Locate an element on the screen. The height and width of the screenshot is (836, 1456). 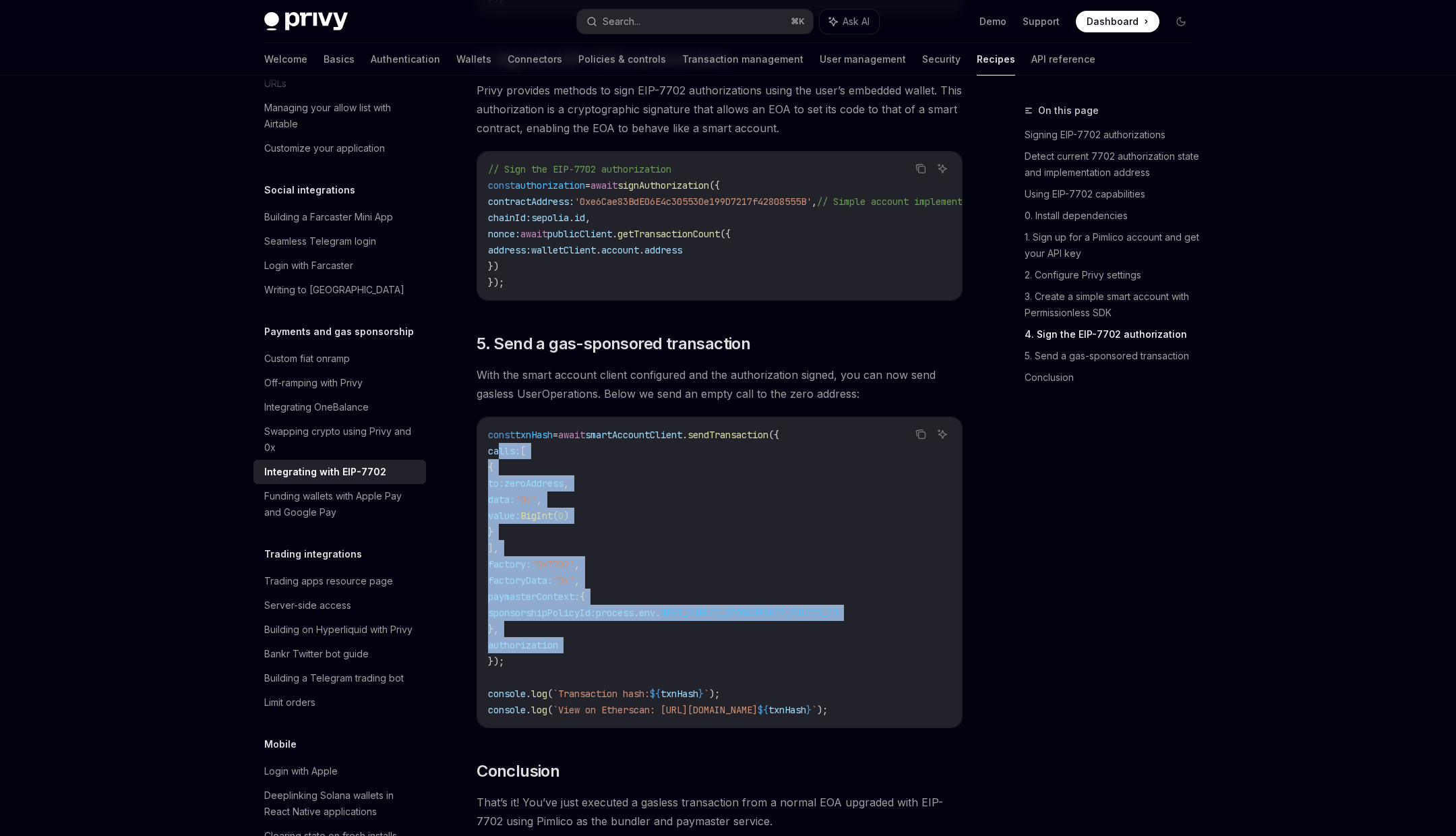
div: Funding wallets with Apple Pay and Google Pay is located at coordinates (341, 504).